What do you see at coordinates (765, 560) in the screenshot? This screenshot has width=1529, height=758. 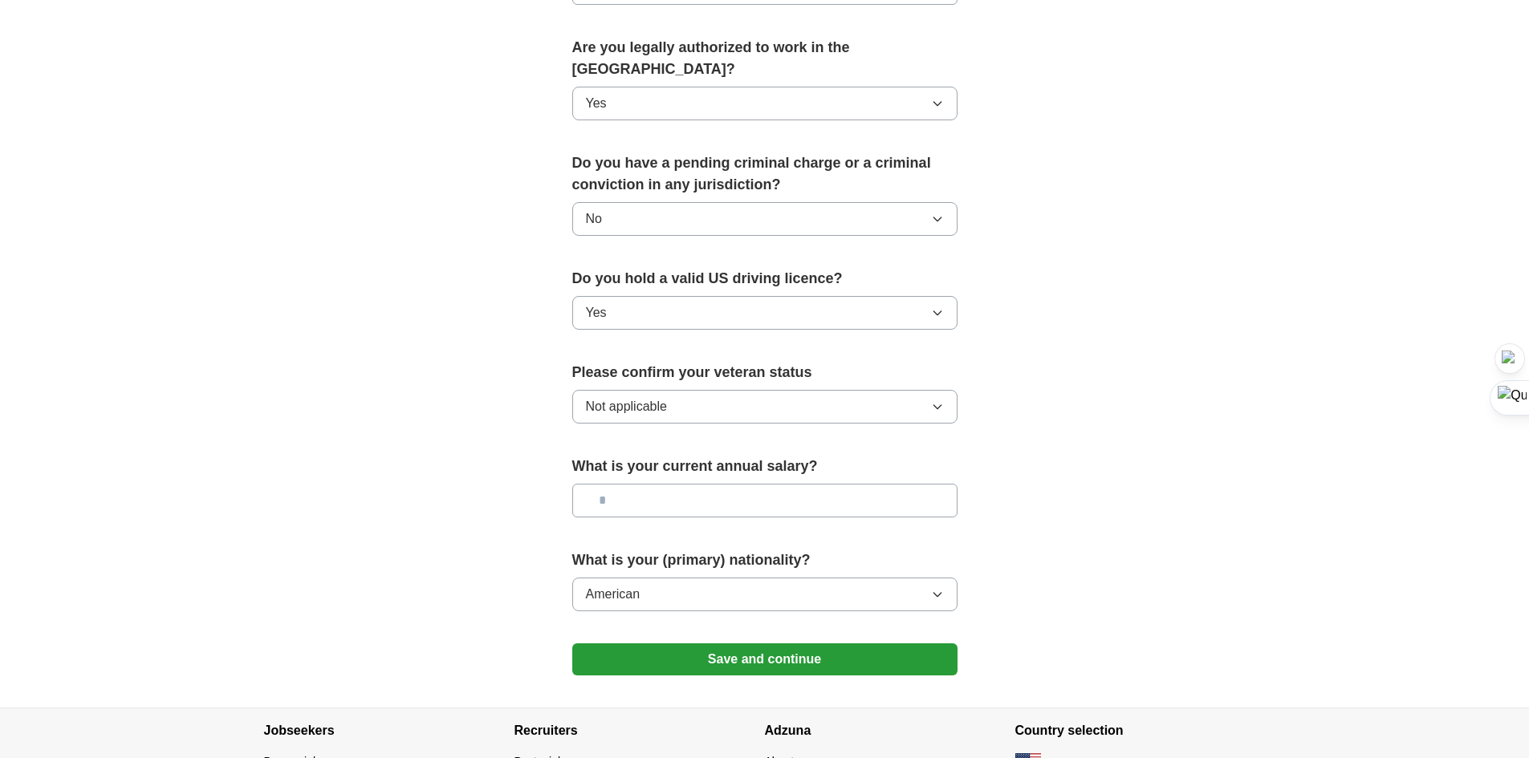 I see `label: What is your (primary) nationality?` at bounding box center [765, 560].